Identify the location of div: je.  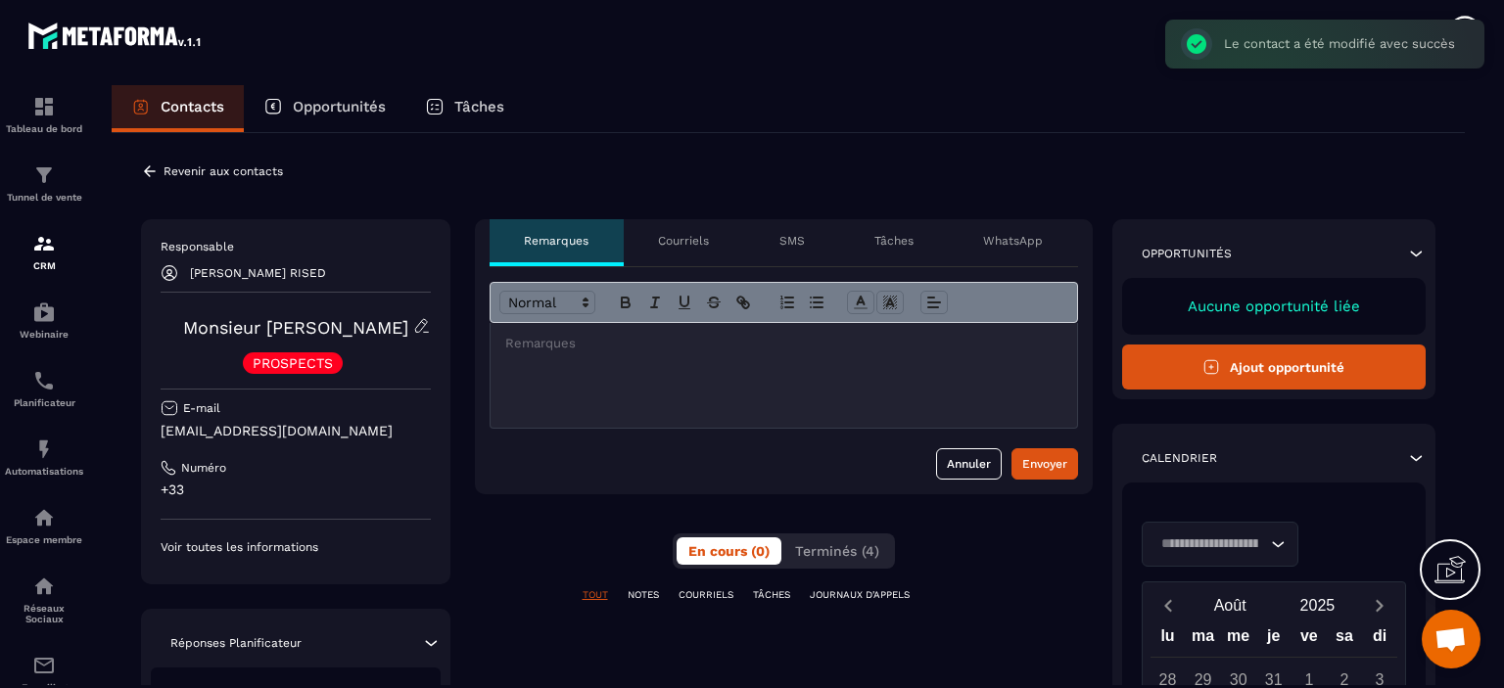
(1274, 639).